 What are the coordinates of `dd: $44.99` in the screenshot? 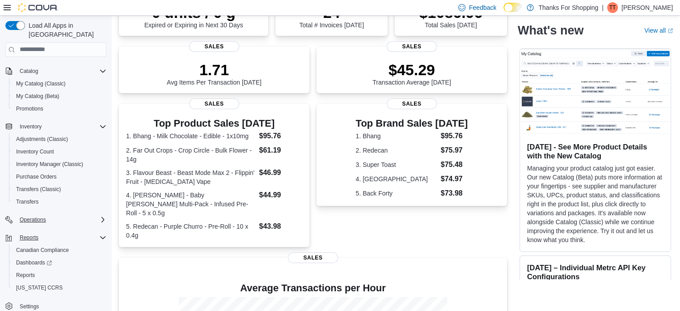 It's located at (280, 195).